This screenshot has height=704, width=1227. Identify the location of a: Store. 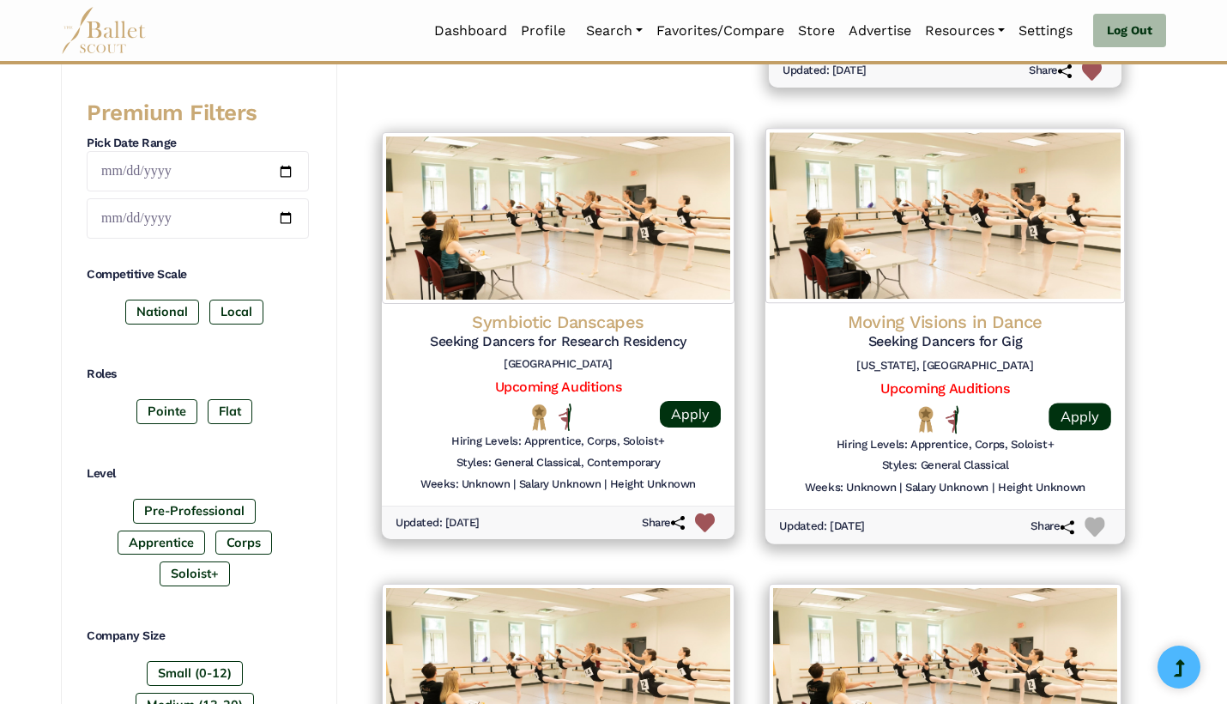
(816, 31).